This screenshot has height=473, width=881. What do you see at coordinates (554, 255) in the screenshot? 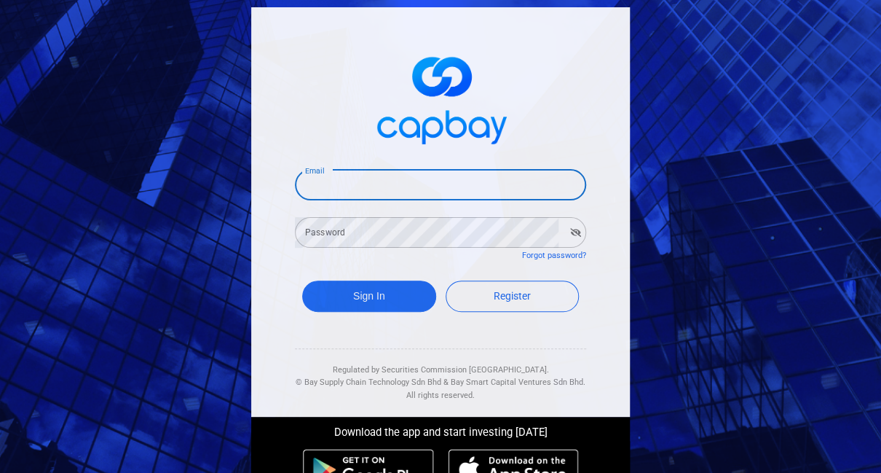
I see `a: Forgot password?` at bounding box center [554, 255].